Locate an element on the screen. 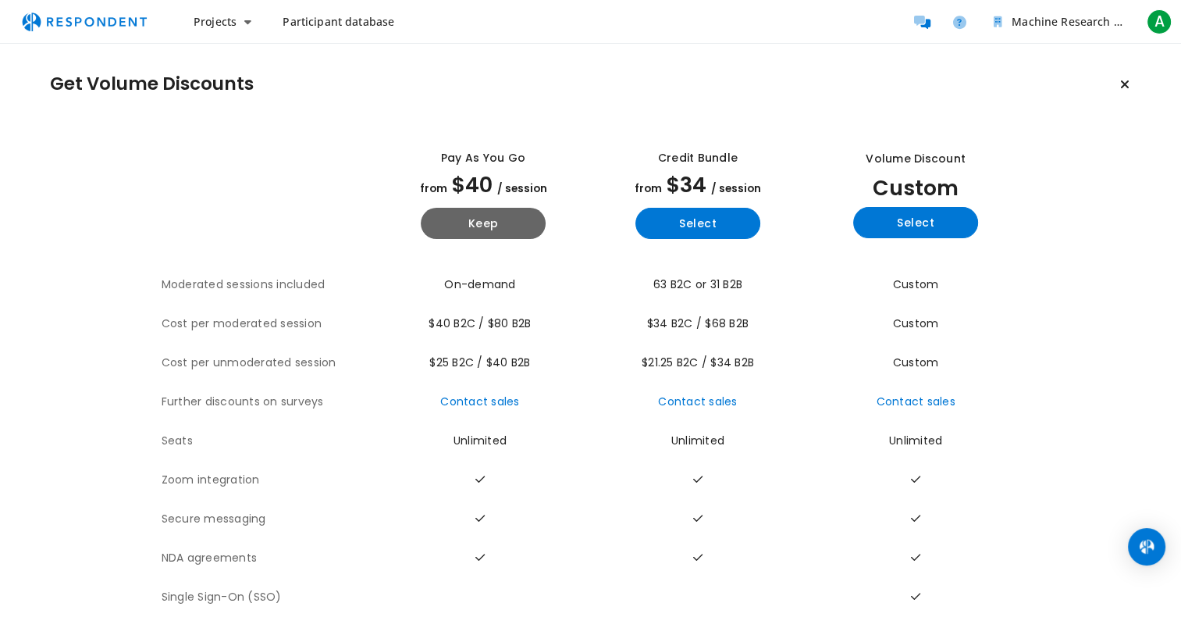 Image resolution: width=1181 pixels, height=628 pixels. div: Pay as you go is located at coordinates (483, 158).